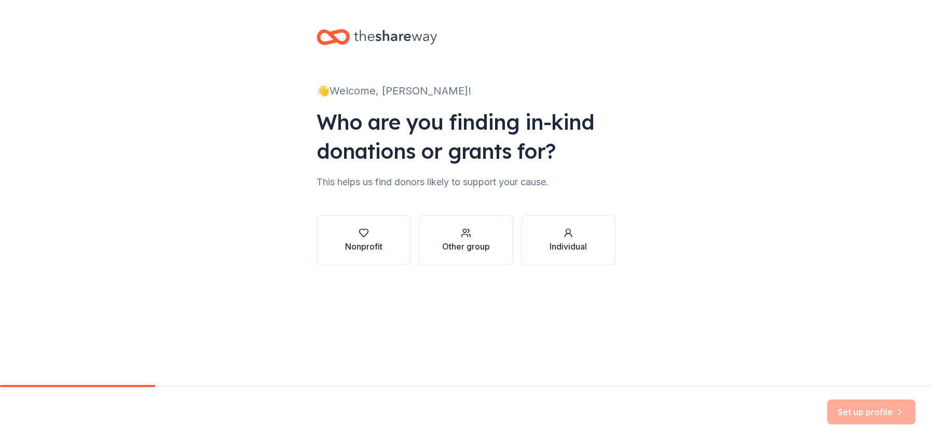 Image resolution: width=932 pixels, height=441 pixels. I want to click on button: Individual, so click(568, 240).